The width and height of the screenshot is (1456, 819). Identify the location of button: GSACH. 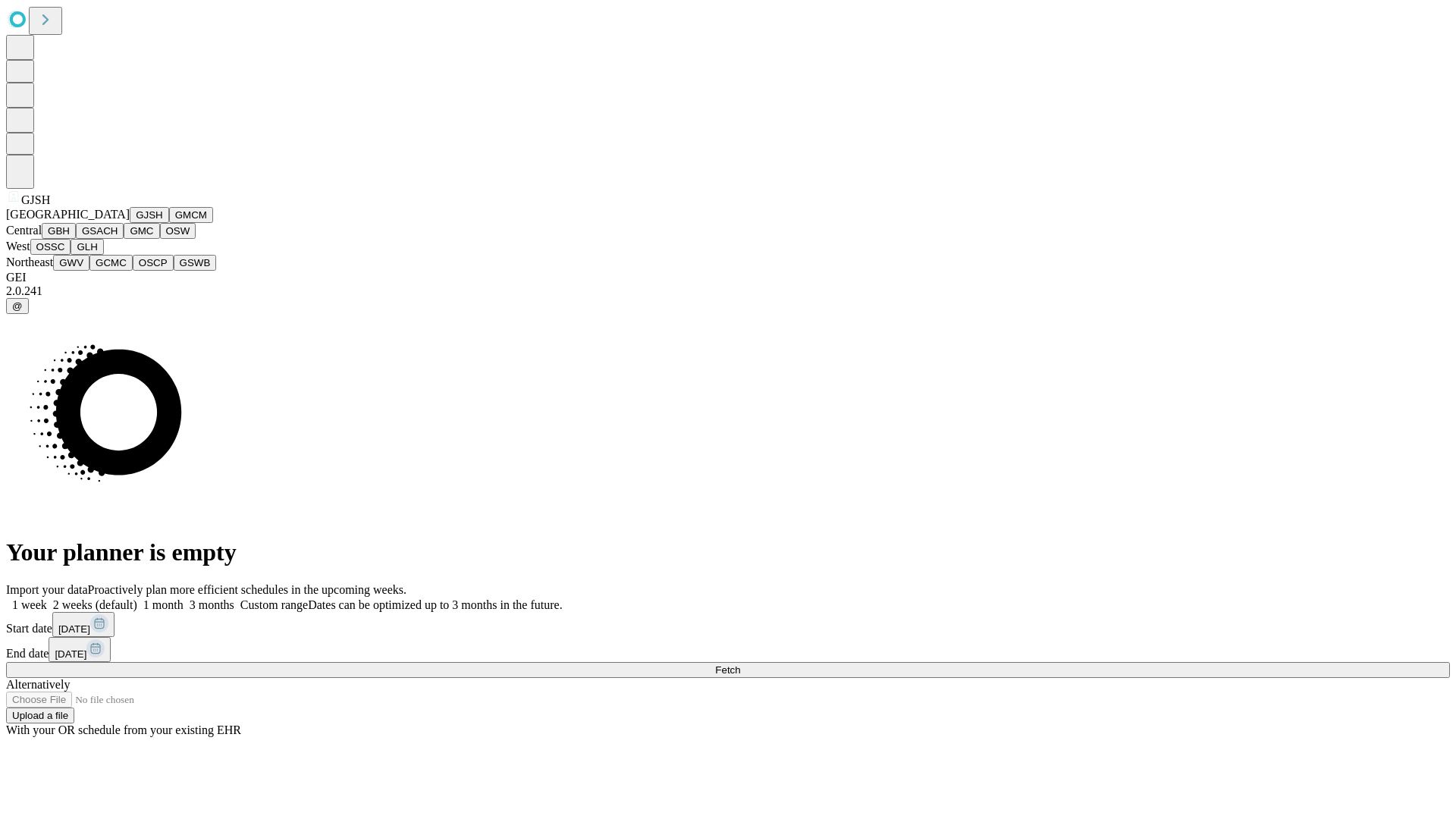
(100, 230).